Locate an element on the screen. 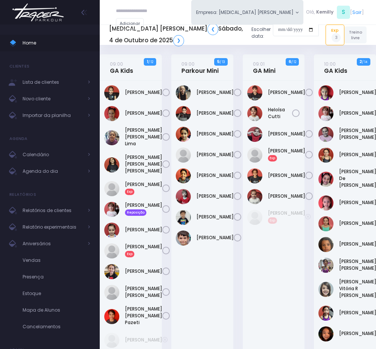 This screenshot has width=376, height=349. a: Exp3 is located at coordinates (335, 35).